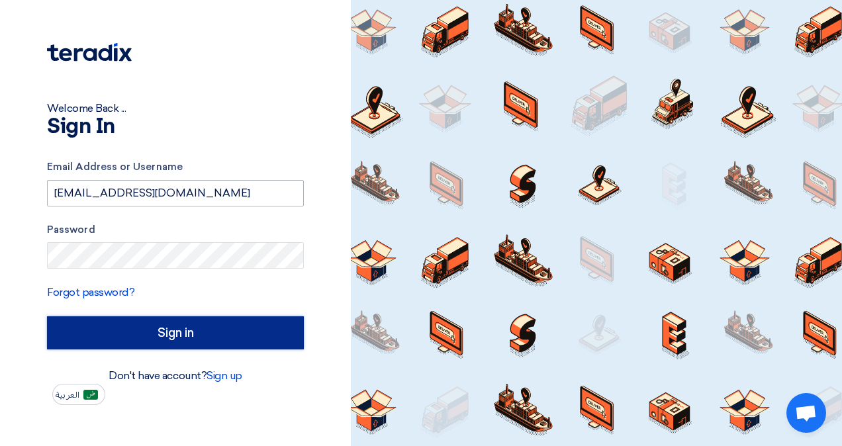 This screenshot has width=842, height=446. What do you see at coordinates (175, 376) in the screenshot?
I see `div: Don't have account?` at bounding box center [175, 376].